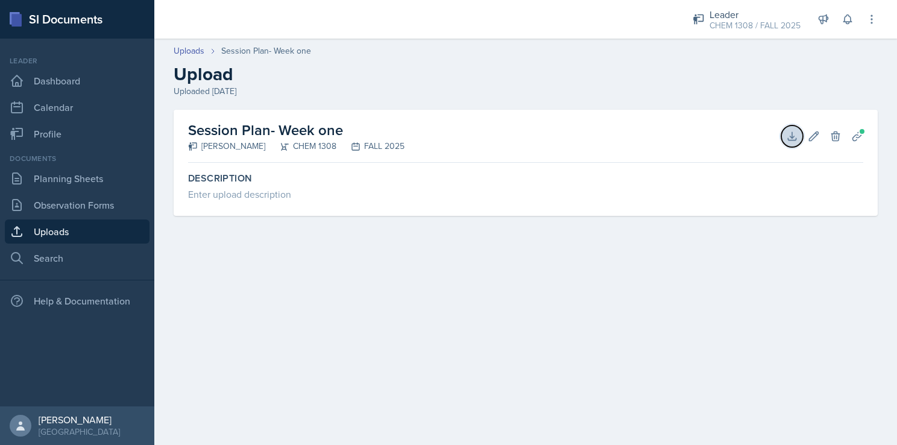 This screenshot has height=445, width=897. I want to click on a: Profile, so click(77, 134).